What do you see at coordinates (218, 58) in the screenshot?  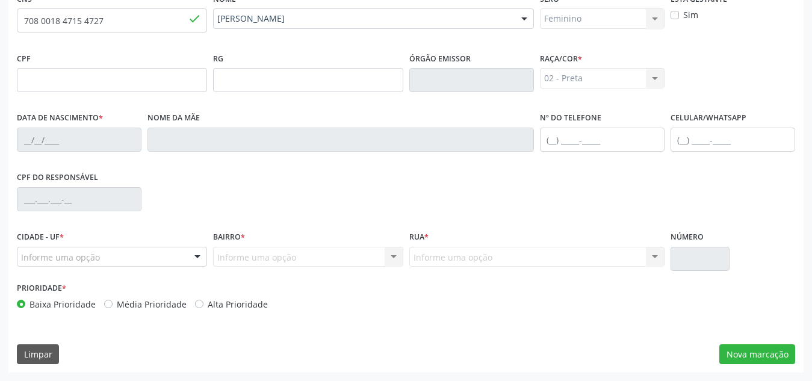 I see `label: RG` at bounding box center [218, 58].